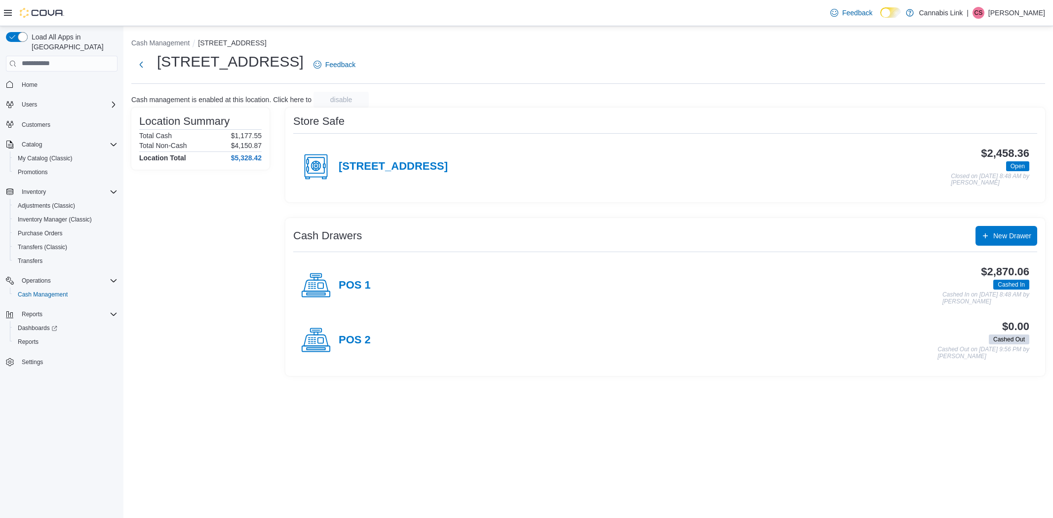 The height and width of the screenshot is (518, 1053). Describe the element at coordinates (163, 146) in the screenshot. I see `h6: Total Non-Cash` at that location.